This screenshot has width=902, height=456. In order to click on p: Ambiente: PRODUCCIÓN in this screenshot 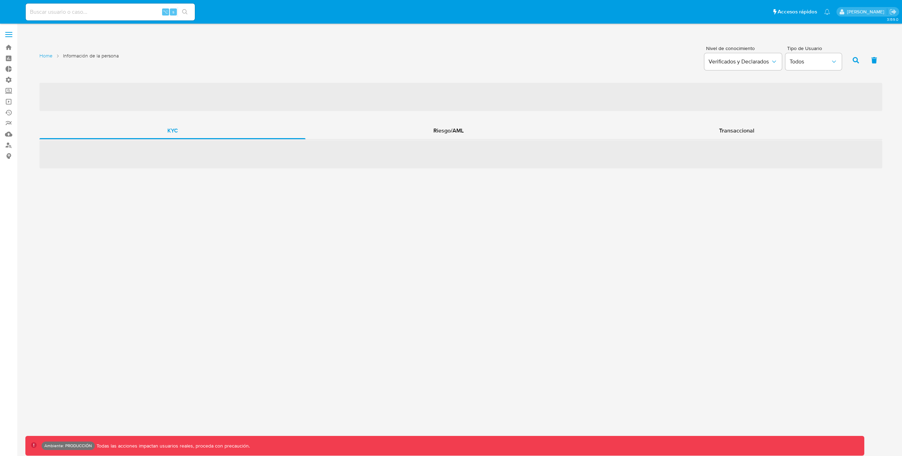, I will do `click(68, 446)`.